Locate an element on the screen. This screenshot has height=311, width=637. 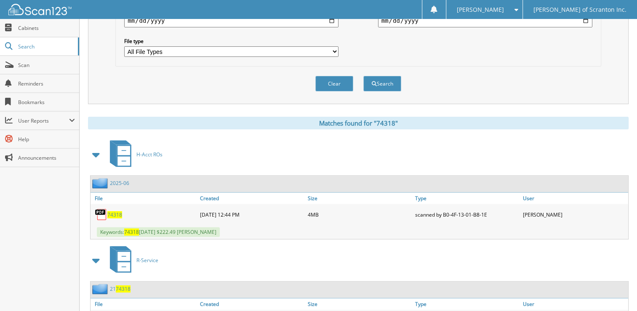
div: scanned by B0-4F-13-01-B8-1E is located at coordinates (466, 214).